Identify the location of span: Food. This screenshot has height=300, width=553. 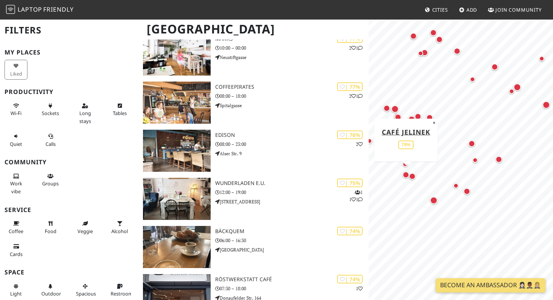
(50, 231).